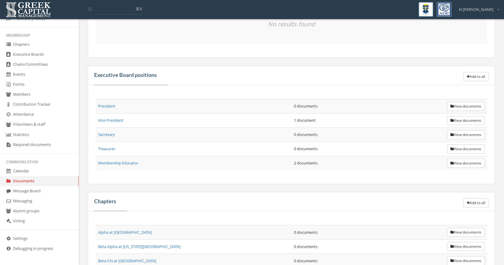 Image resolution: width=504 pixels, height=265 pixels. What do you see at coordinates (125, 75) in the screenshot?
I see `h4: Executive Board positions` at bounding box center [125, 75].